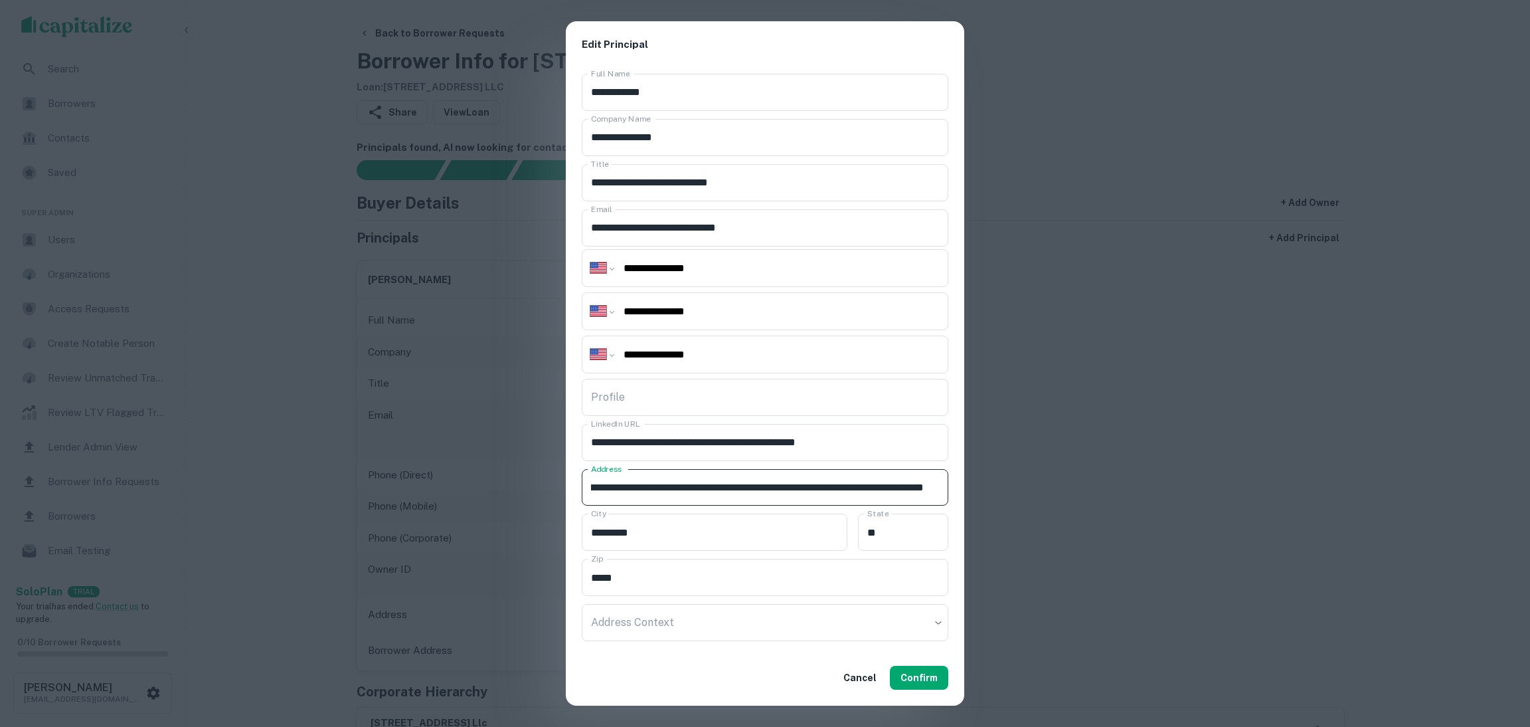  I want to click on label: Address, so click(606, 468).